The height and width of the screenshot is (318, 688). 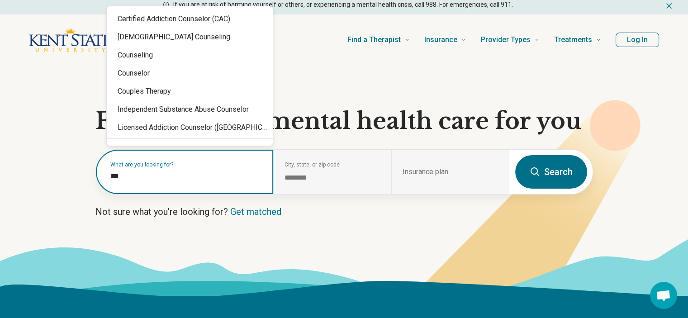 I want to click on span: Insurance, so click(x=441, y=40).